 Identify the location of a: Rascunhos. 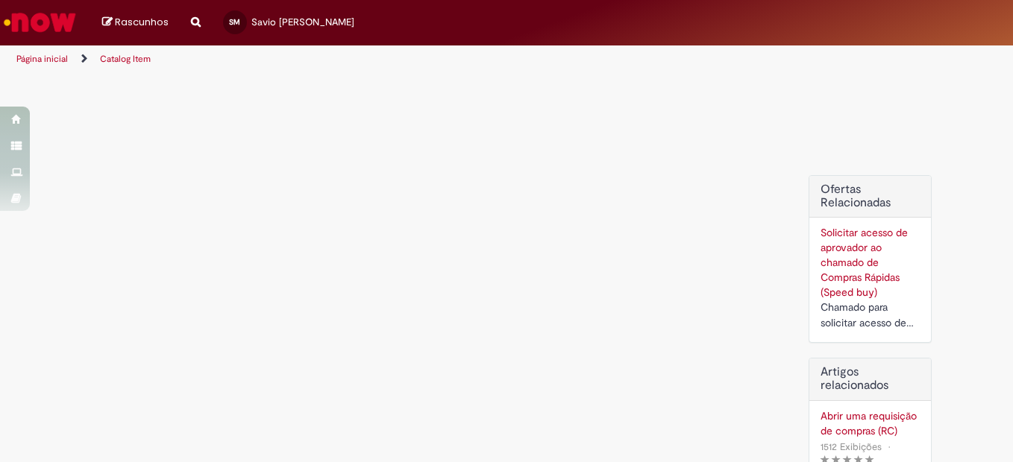
(135, 22).